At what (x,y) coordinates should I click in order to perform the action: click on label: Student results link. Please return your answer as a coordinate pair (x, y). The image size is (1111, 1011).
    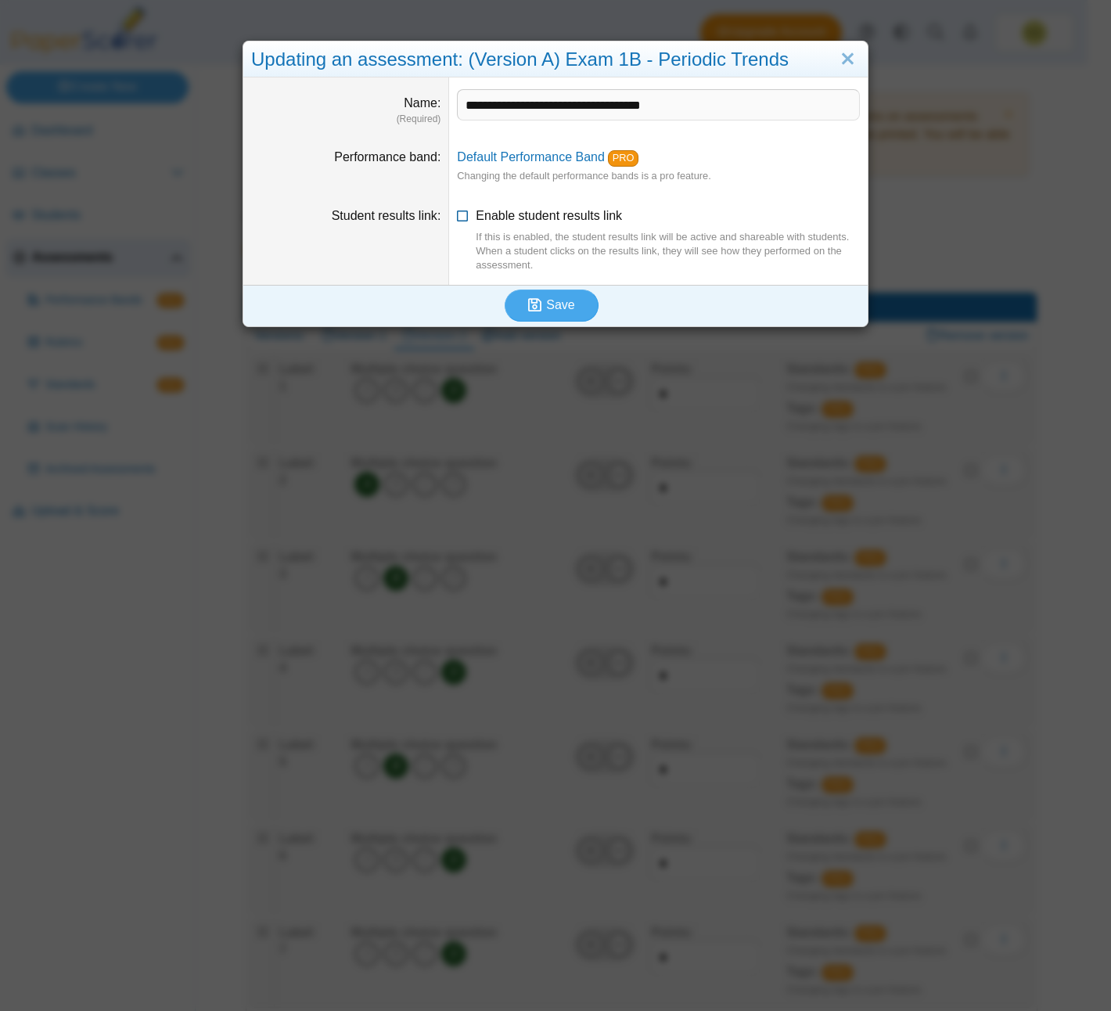
    Looking at the image, I should click on (386, 215).